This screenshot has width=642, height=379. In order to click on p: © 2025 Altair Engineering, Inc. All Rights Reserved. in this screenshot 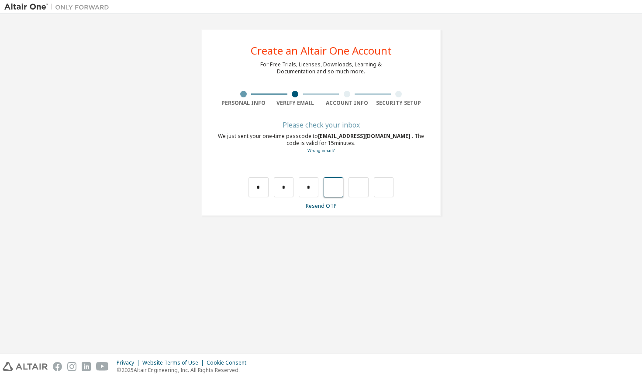, I will do `click(184, 370)`.